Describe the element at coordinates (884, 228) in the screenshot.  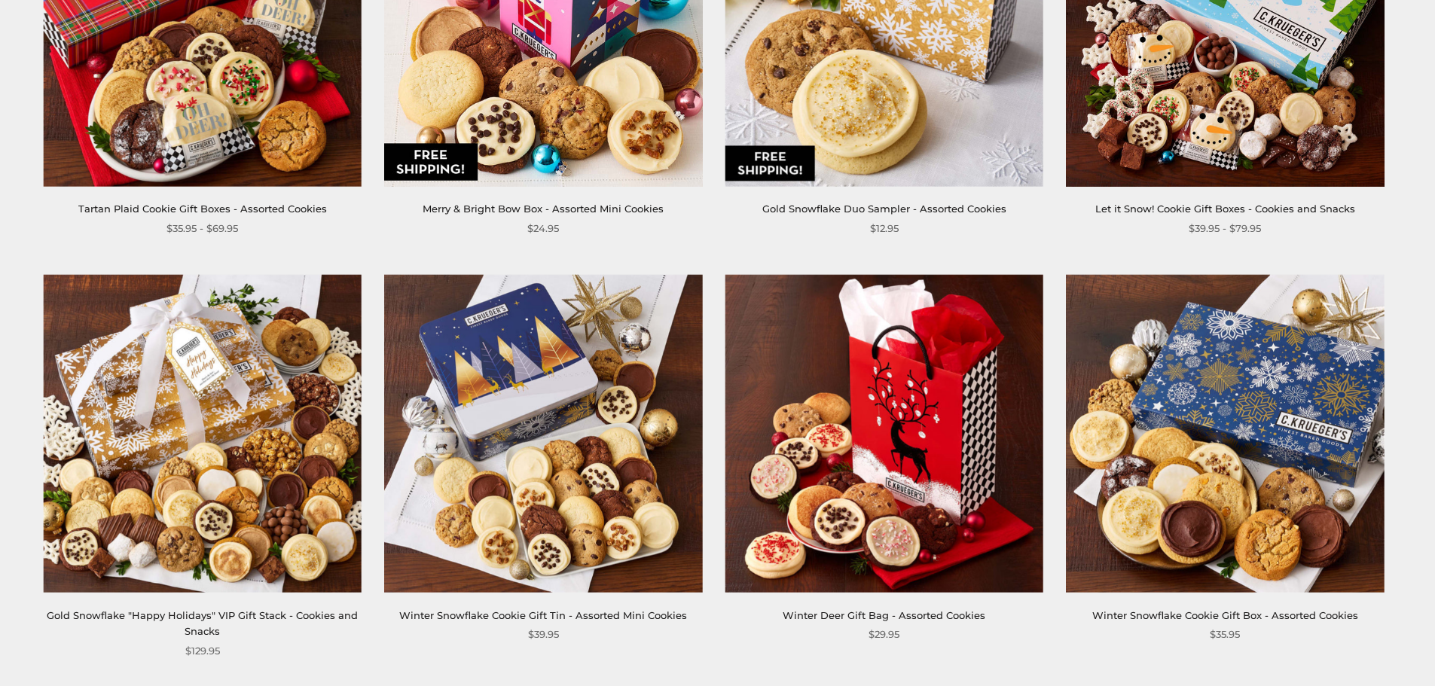
I see `span: $12.95` at that location.